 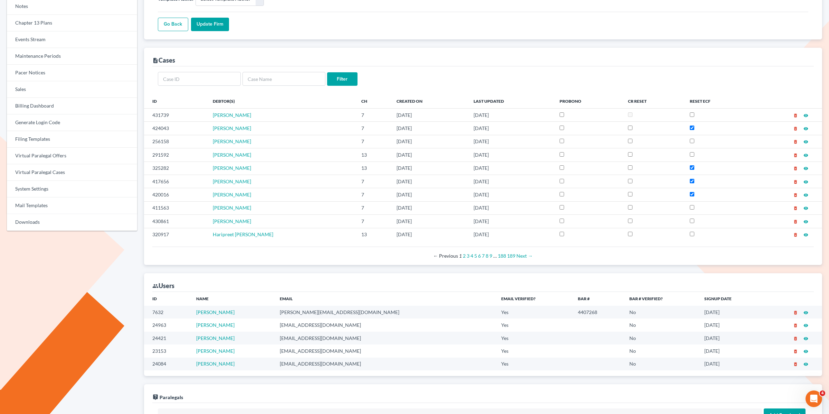 What do you see at coordinates (173, 25) in the screenshot?
I see `a: Go Back` at bounding box center [173, 25].